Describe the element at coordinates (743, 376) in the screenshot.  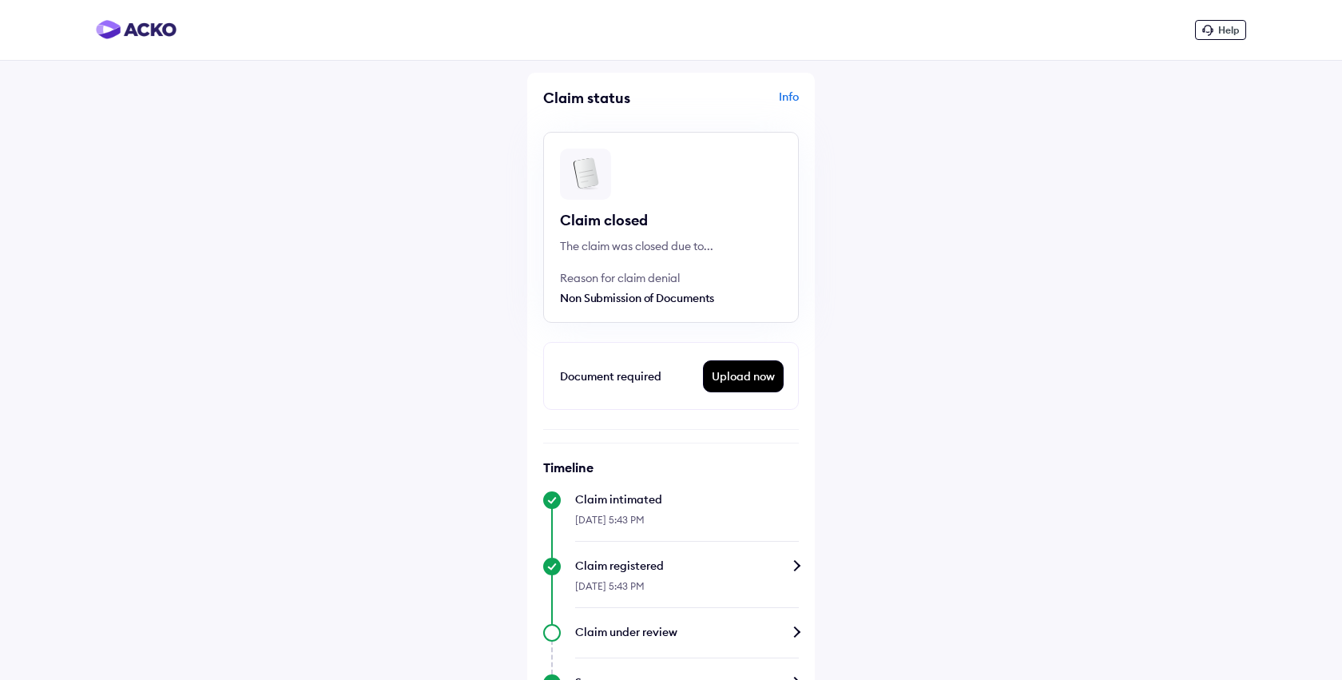
I see `div: Upload now` at that location.